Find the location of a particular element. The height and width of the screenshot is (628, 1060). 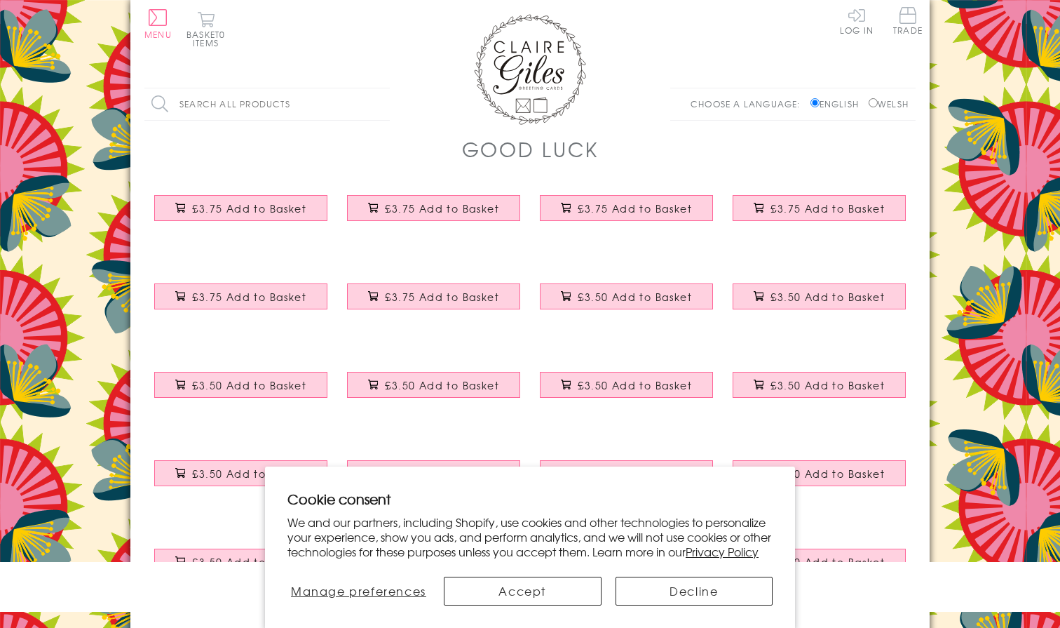

a: Good Luck Exams Card, Rainbow, Embellished with a colourful tassel £3.75 Add to Basket is located at coordinates (241, 215).